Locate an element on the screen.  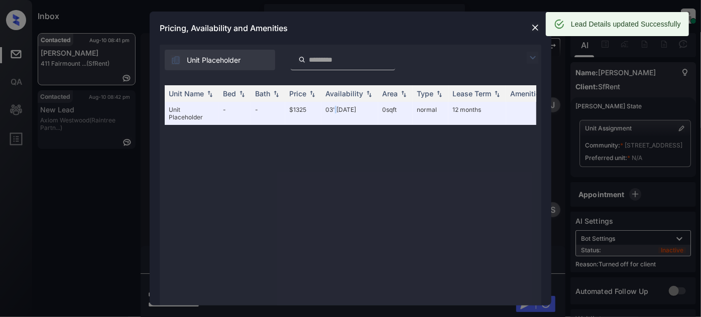
div: Lease Term is located at coordinates (471, 93).